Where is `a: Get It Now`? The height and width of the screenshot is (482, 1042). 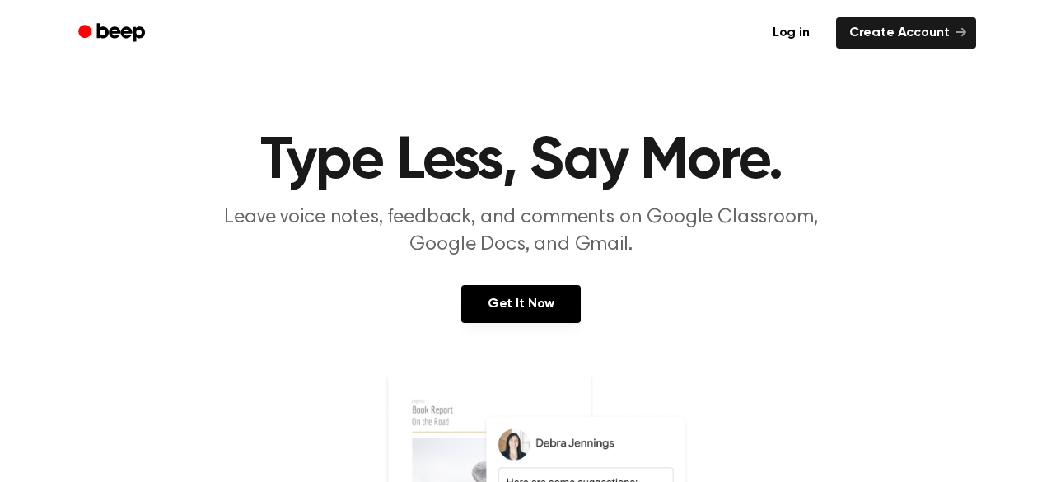 a: Get It Now is located at coordinates (521, 304).